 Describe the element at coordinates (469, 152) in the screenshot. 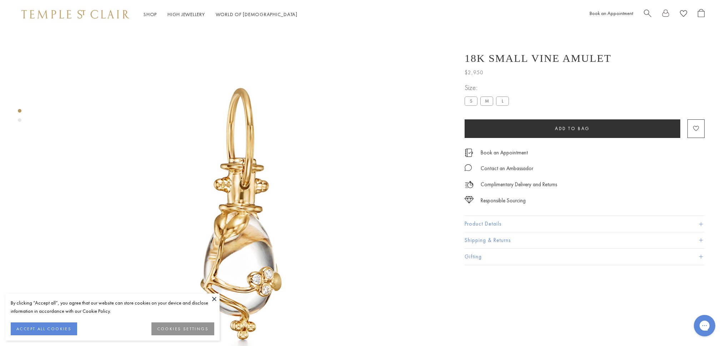

I see `img: icon_appointment.svg` at that location.